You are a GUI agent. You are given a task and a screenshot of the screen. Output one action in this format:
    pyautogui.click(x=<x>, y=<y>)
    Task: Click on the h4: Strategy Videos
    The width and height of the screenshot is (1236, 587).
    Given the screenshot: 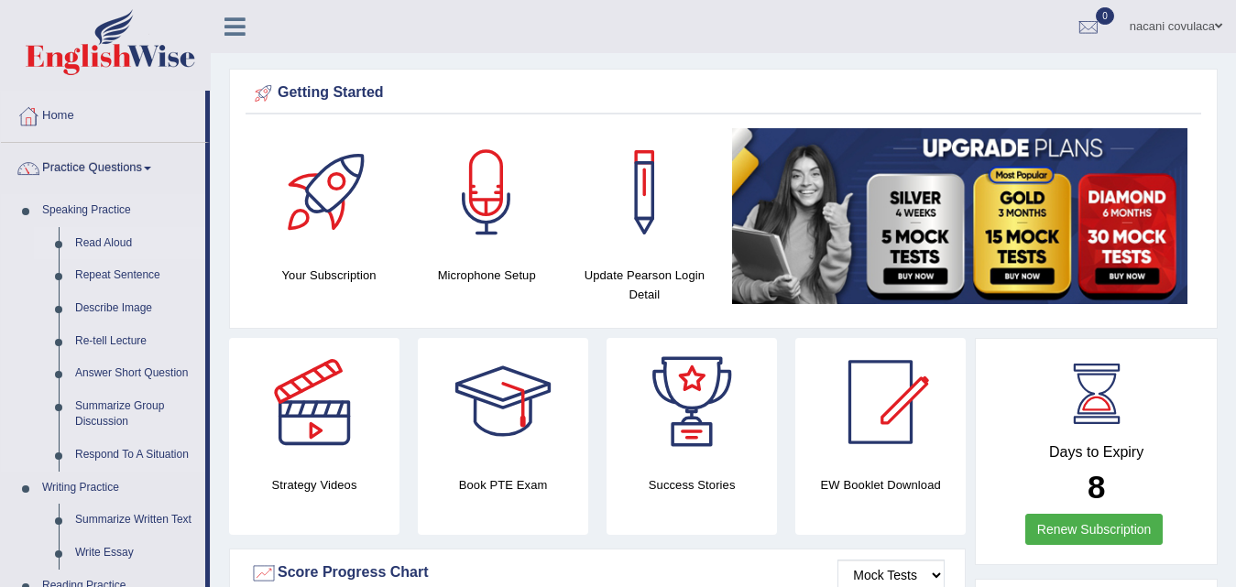 What is the action you would take?
    pyautogui.click(x=314, y=485)
    